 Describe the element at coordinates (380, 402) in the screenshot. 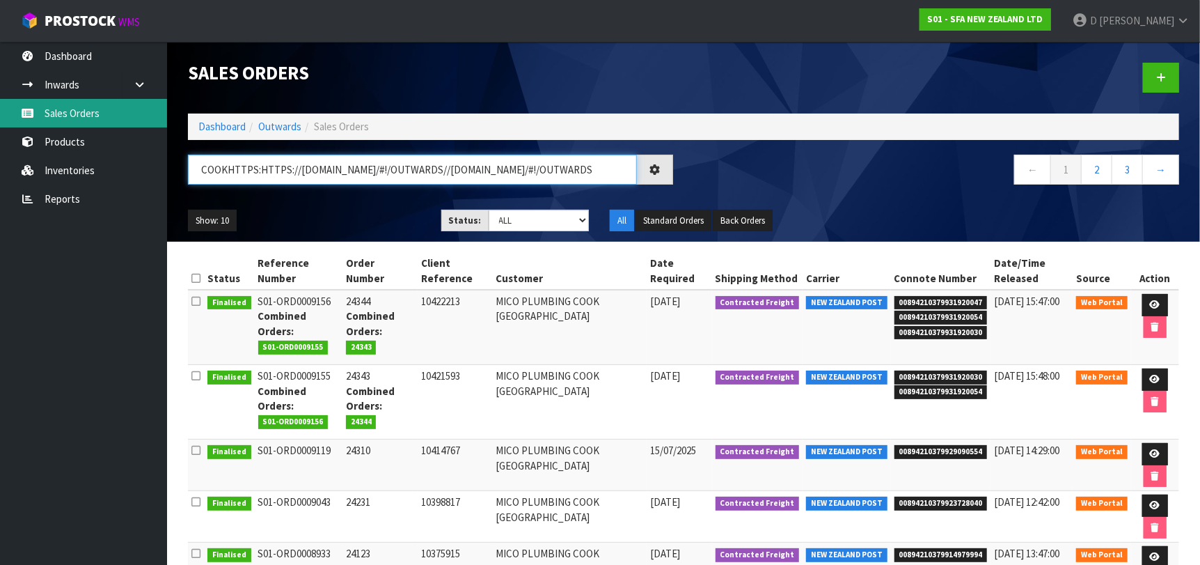

I see `td: 24343` at that location.